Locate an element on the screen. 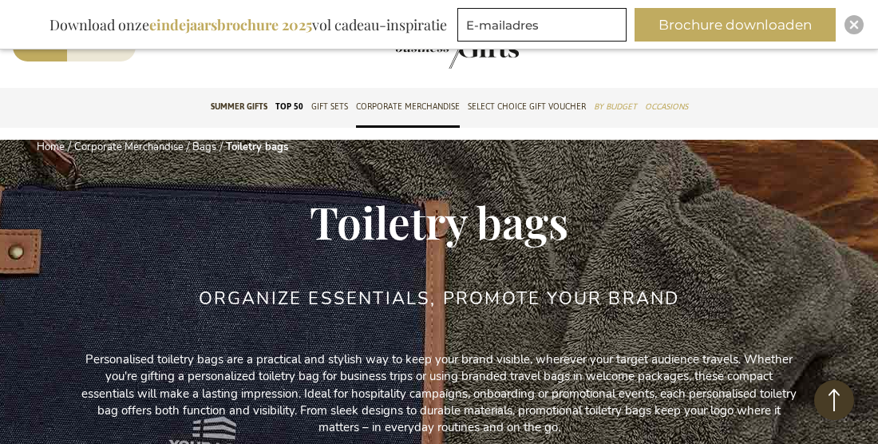 This screenshot has height=444, width=878. div: Download onze vol cadeau-inspiratie is located at coordinates (248, 25).